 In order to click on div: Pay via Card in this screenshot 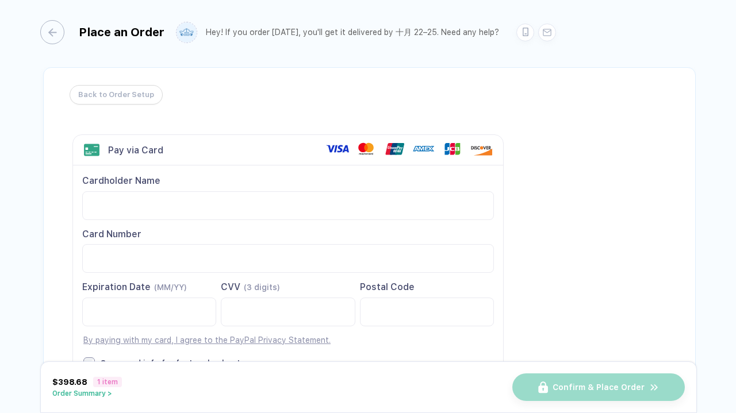, I will do `click(136, 150)`.